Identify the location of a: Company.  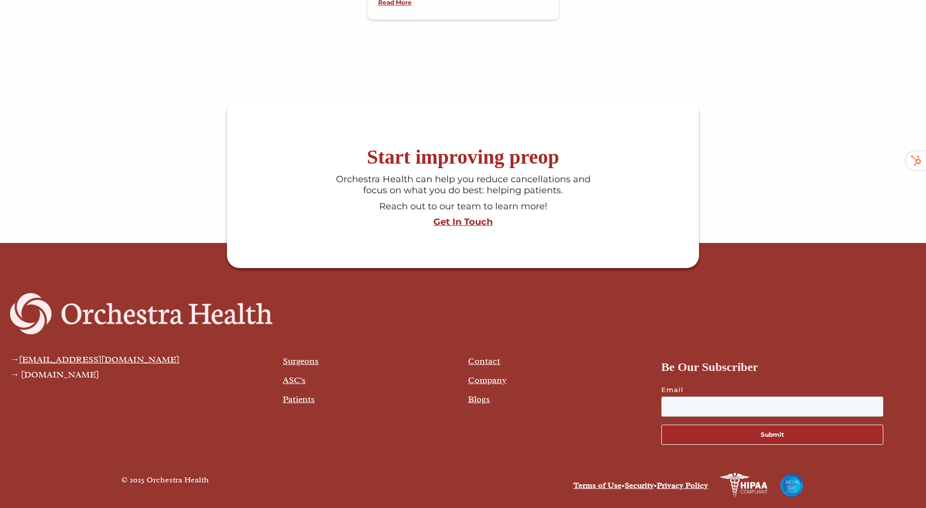
(487, 380).